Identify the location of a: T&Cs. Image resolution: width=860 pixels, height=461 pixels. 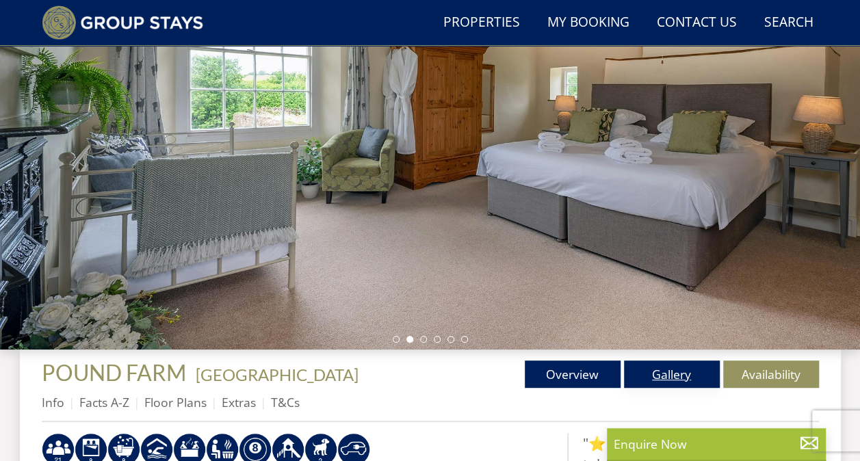
(285, 402).